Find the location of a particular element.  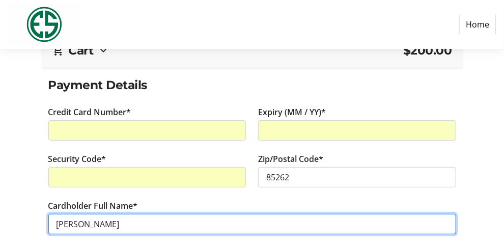

label: Security Code* is located at coordinates (77, 159).